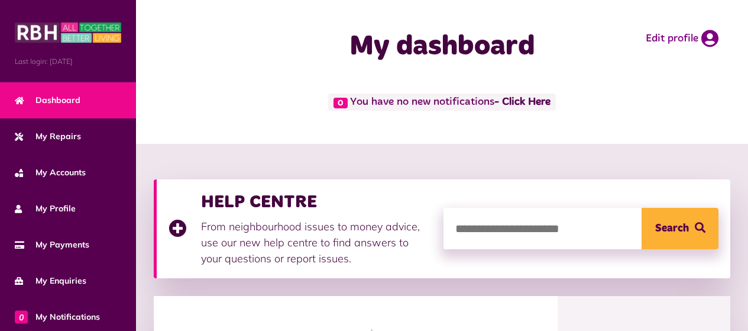  What do you see at coordinates (47, 100) in the screenshot?
I see `span: Dashboard` at bounding box center [47, 100].